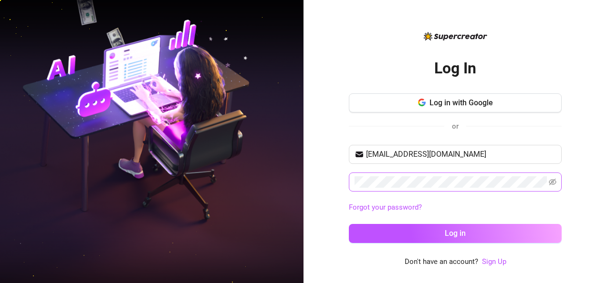  I want to click on button: Log in with Google, so click(455, 103).